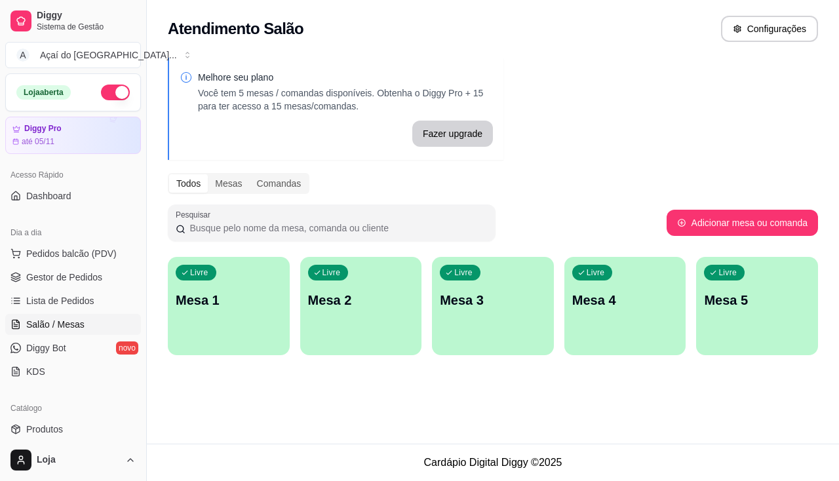 The image size is (839, 481). What do you see at coordinates (361, 306) in the screenshot?
I see `button: LivreMesa 2` at bounding box center [361, 306].